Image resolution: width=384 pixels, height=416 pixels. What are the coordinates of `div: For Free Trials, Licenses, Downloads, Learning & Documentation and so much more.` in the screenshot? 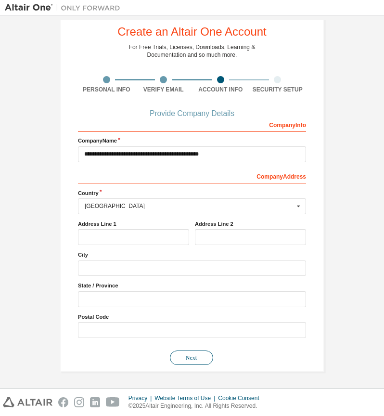 It's located at (192, 51).